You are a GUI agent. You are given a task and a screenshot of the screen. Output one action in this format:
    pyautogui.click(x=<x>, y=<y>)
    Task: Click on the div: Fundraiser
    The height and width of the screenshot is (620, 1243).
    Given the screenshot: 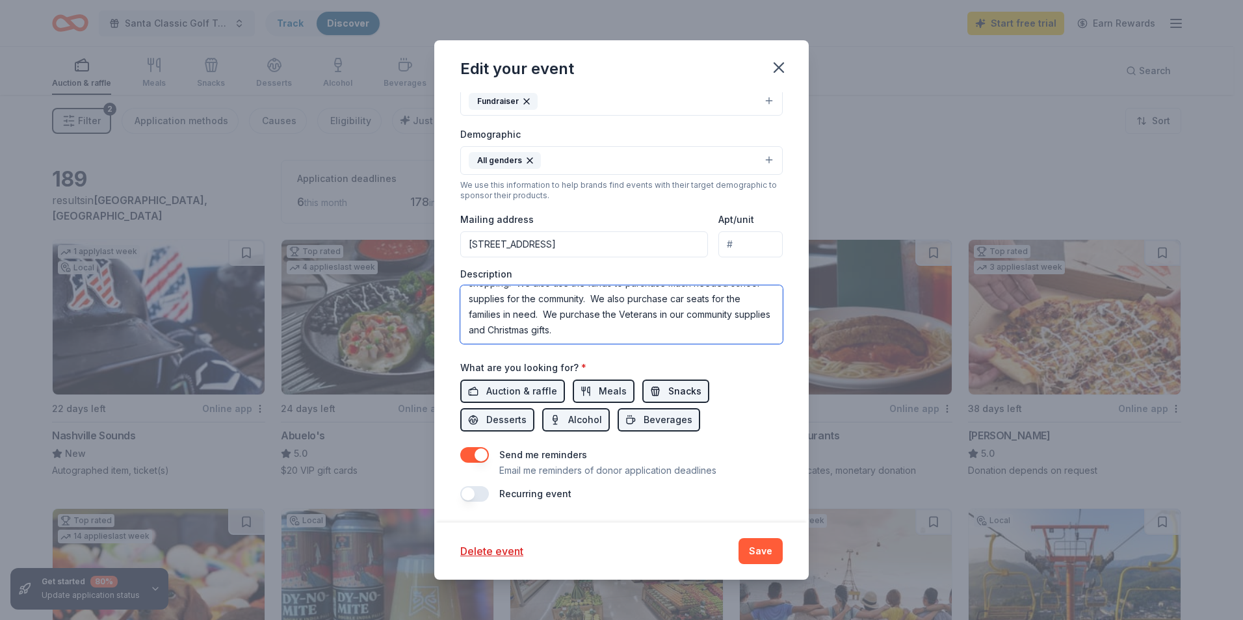 What is the action you would take?
    pyautogui.click(x=503, y=101)
    